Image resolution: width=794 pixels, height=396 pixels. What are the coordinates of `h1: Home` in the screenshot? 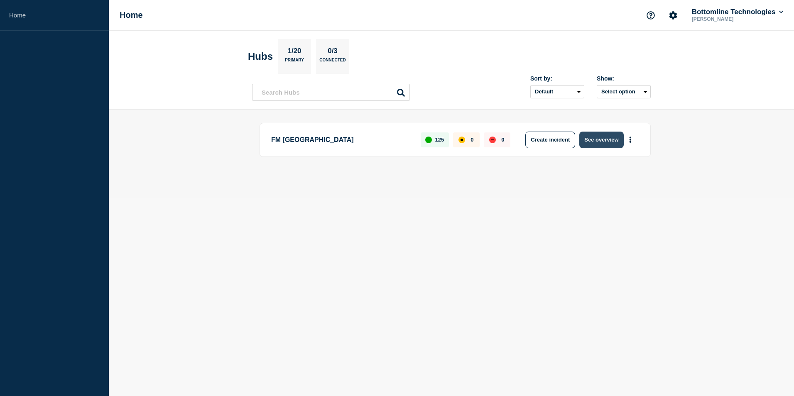 It's located at (131, 15).